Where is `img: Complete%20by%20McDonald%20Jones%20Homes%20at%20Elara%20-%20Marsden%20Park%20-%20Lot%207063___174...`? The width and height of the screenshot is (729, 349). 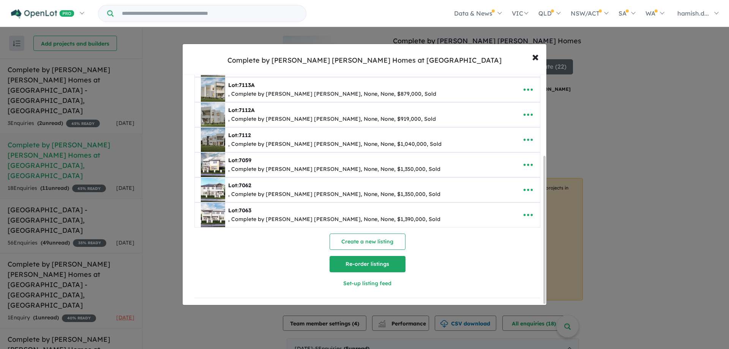 img: Complete%20by%20McDonald%20Jones%20Homes%20at%20Elara%20-%20Marsden%20Park%20-%20Lot%207063___174... is located at coordinates (213, 215).